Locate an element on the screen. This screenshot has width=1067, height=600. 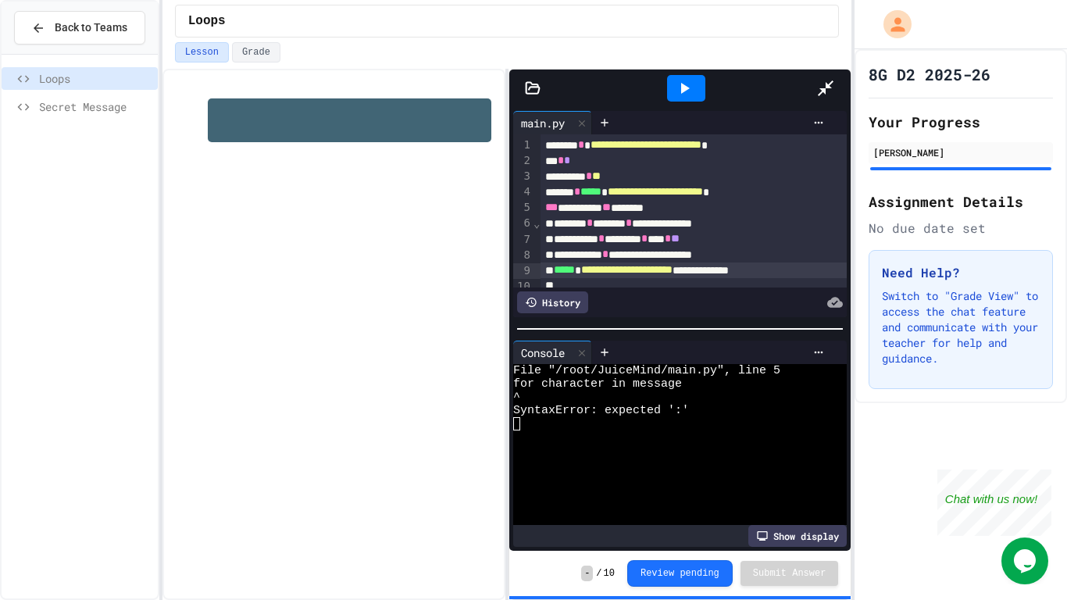
h2: Your Progress is located at coordinates (961, 122).